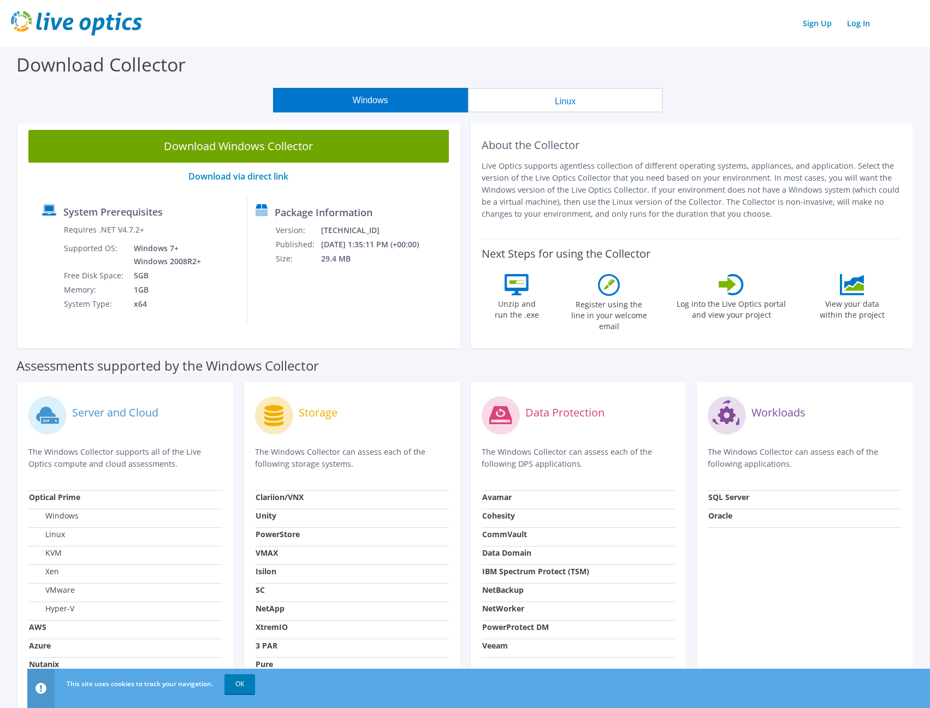 The height and width of the screenshot is (708, 930). What do you see at coordinates (503, 590) in the screenshot?
I see `strong: NetBackup` at bounding box center [503, 590].